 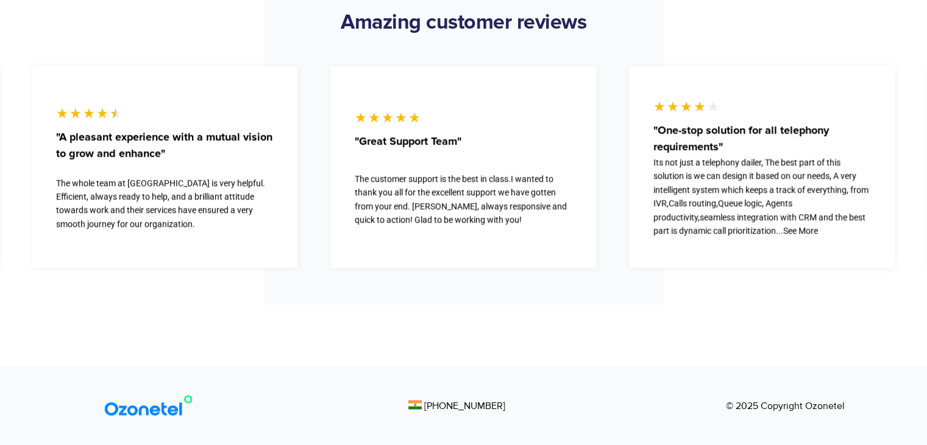 I want to click on div: 1 / 6, so click(x=165, y=166).